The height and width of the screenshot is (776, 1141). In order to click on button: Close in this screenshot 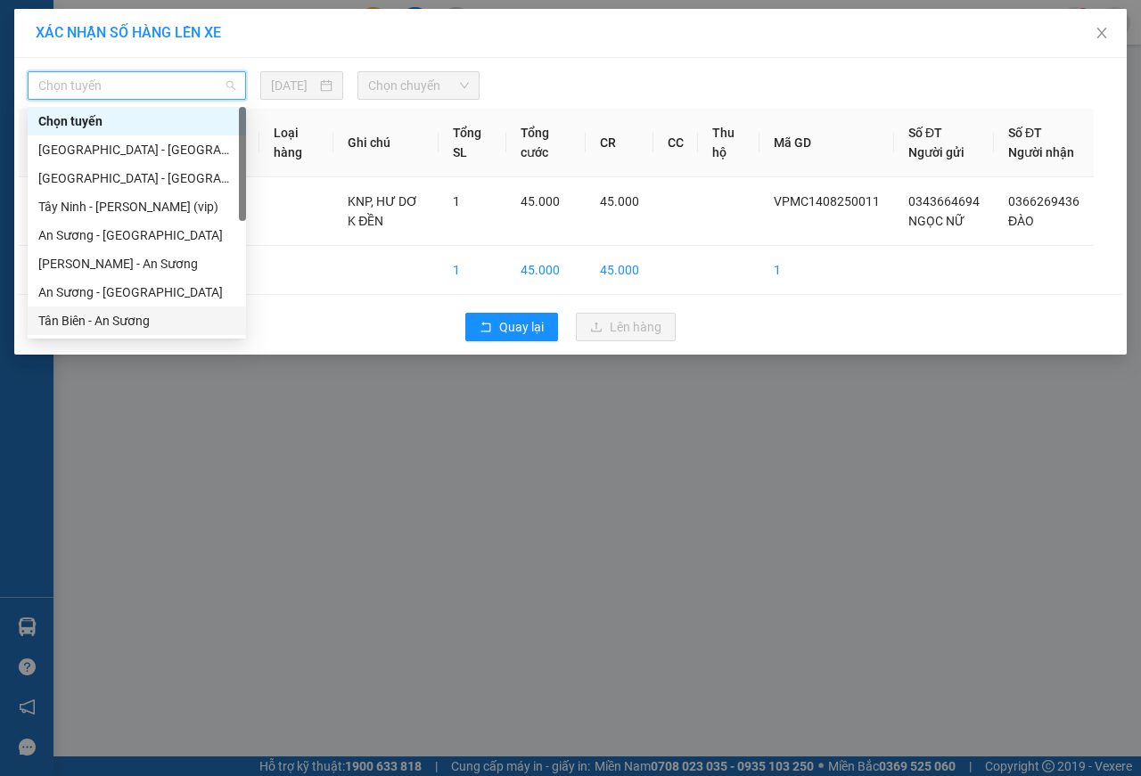, I will do `click(1101, 34)`.